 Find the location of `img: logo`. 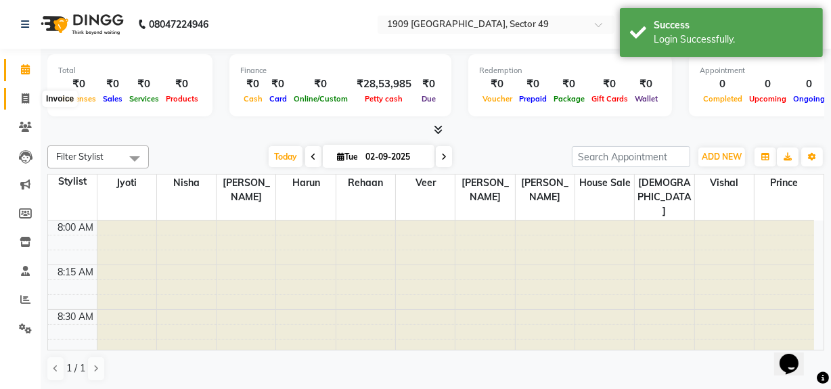

img: logo is located at coordinates (81, 24).